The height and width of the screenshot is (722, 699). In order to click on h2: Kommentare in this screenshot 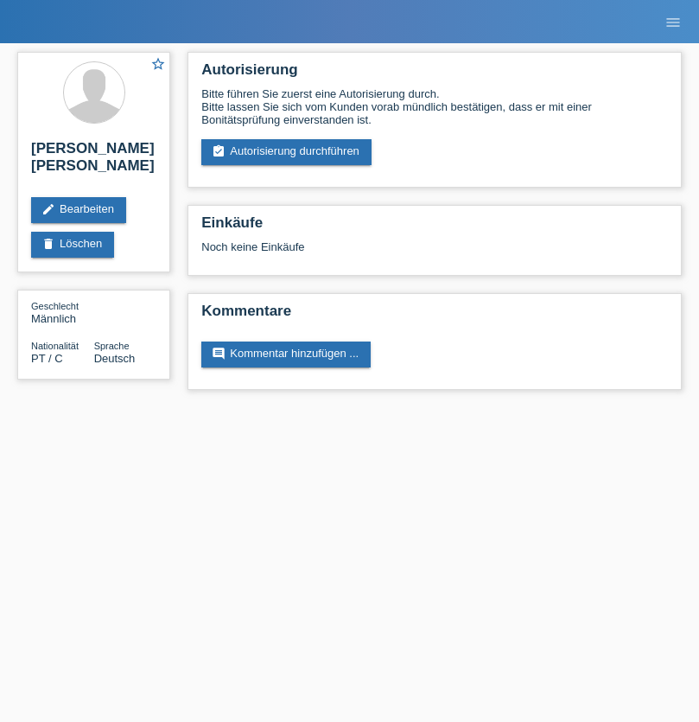, I will do `click(435, 315)`.